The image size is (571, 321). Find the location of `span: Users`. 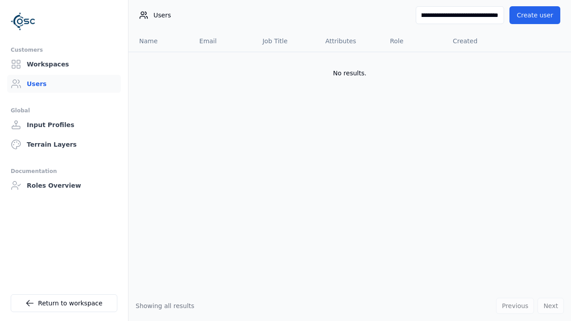

span: Users is located at coordinates (162, 15).